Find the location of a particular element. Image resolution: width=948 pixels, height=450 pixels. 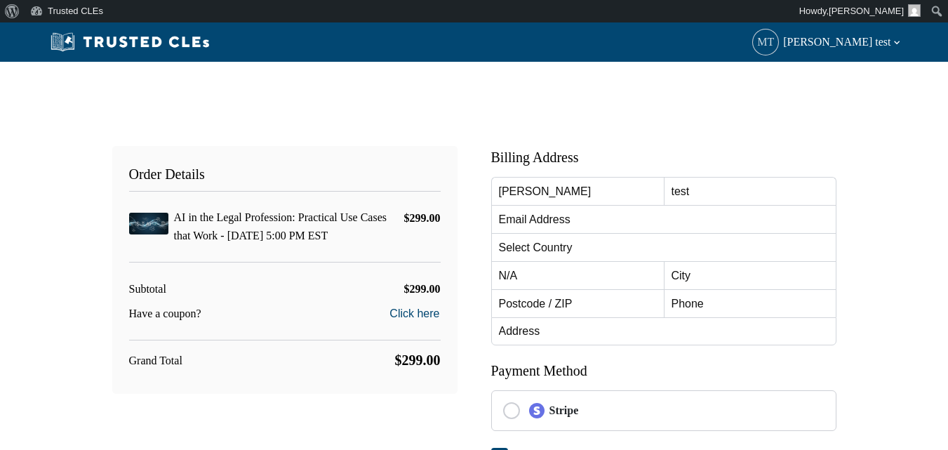

h5: Billing Address is located at coordinates (664, 157).